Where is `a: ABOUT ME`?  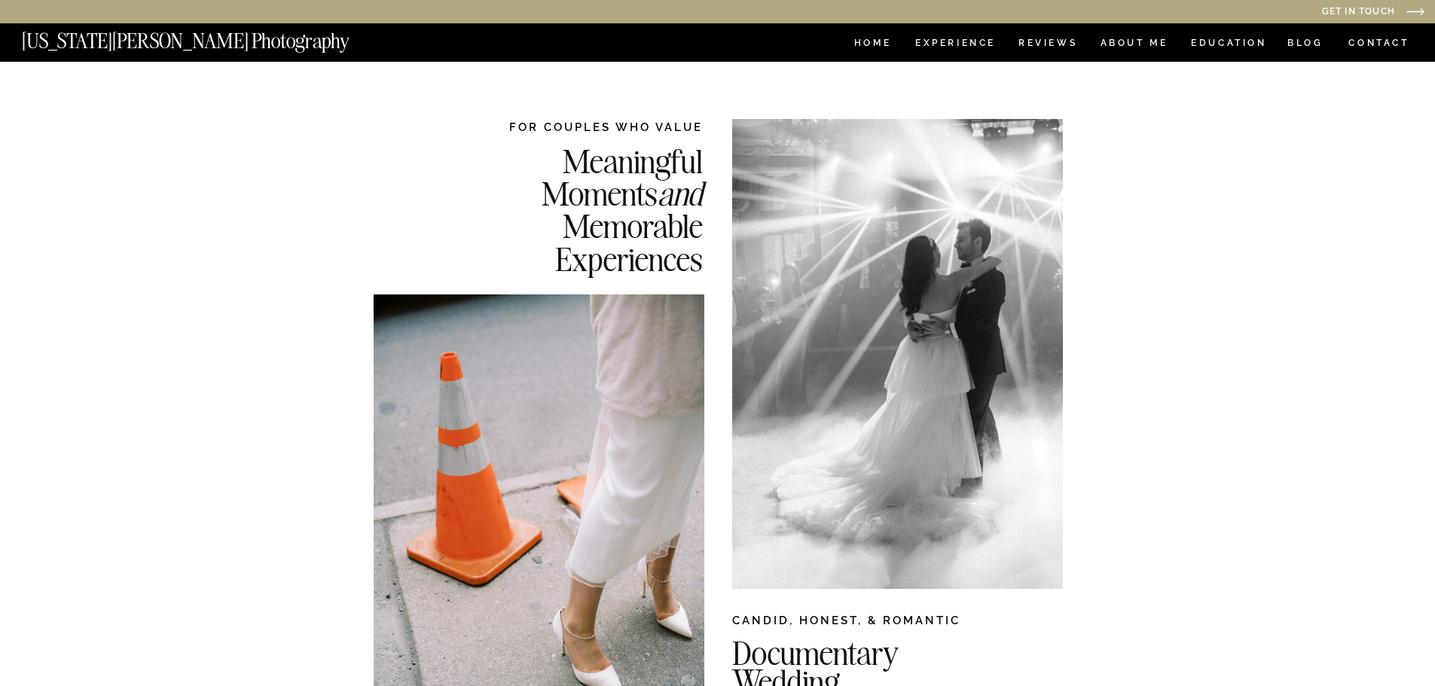 a: ABOUT ME is located at coordinates (1134, 44).